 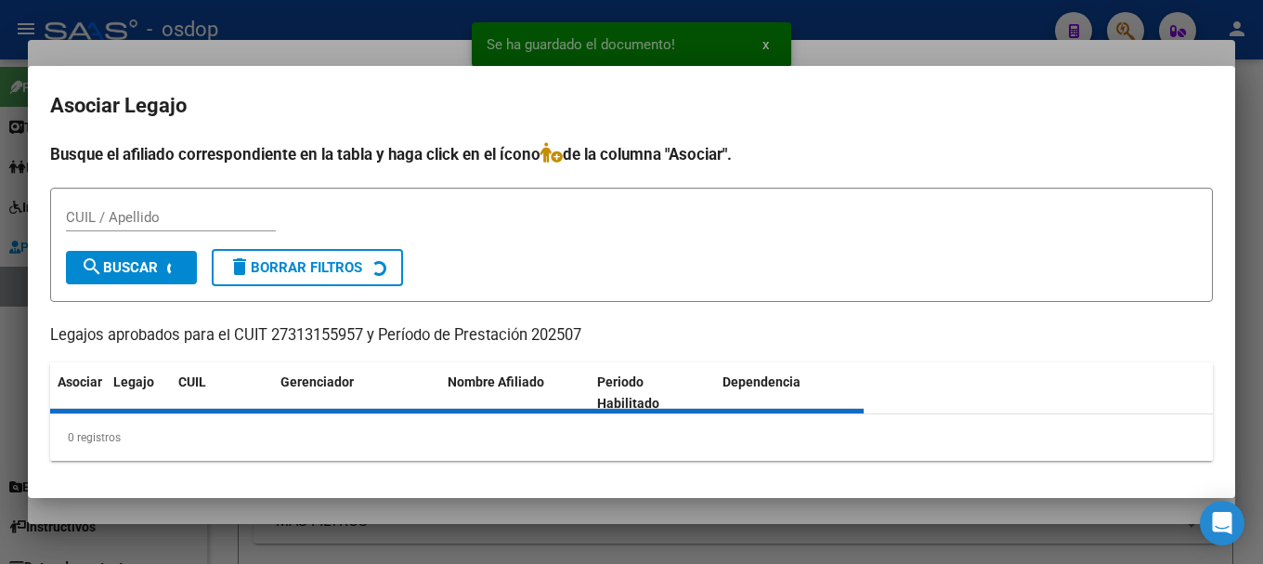 I want to click on span: Buscar, so click(x=119, y=268).